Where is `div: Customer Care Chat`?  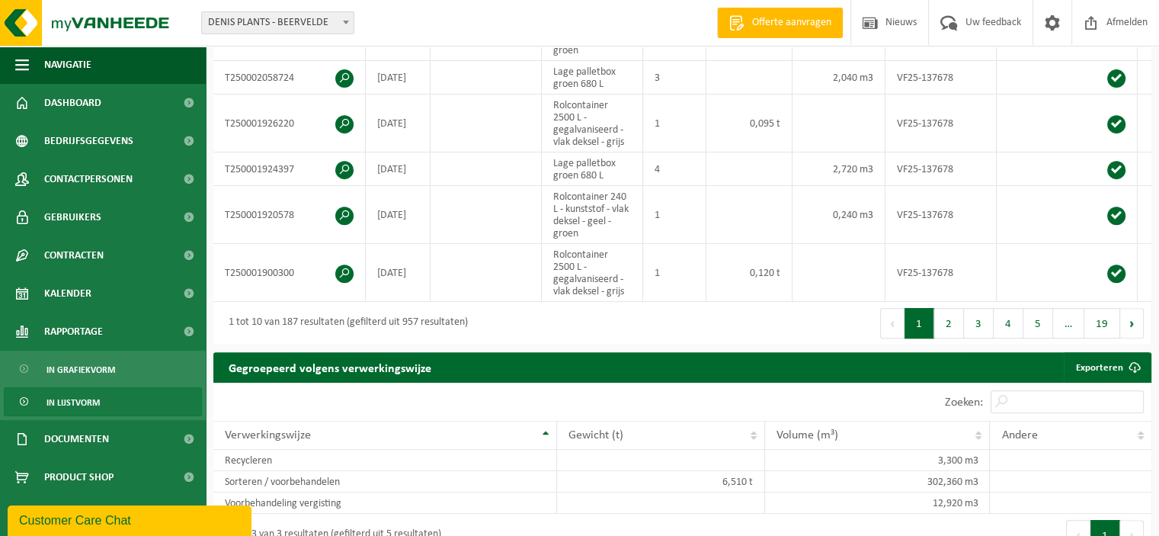
div: Customer Care Chat is located at coordinates (122, 18).